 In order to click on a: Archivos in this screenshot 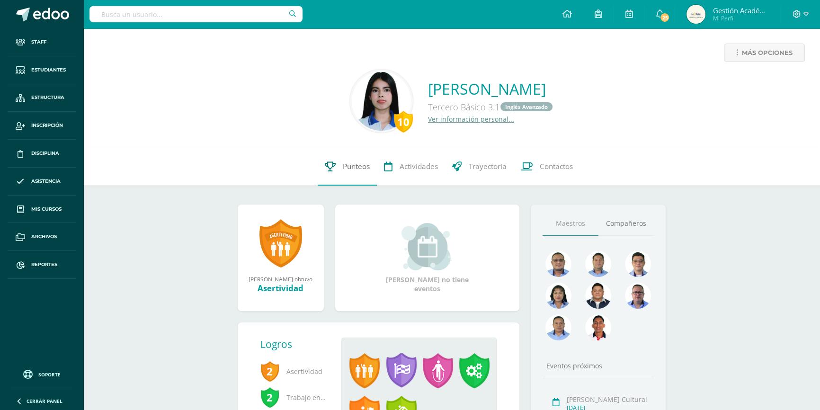, I will do `click(42, 237)`.